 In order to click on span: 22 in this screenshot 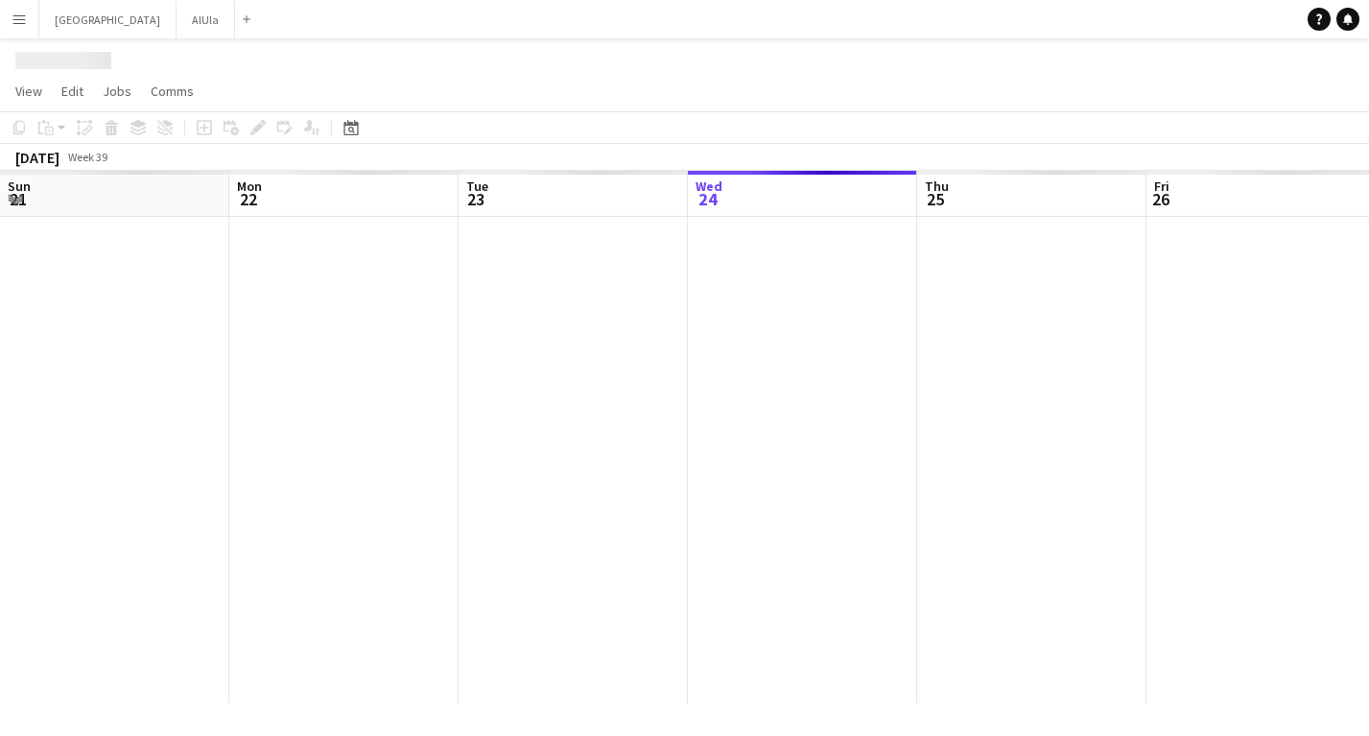, I will do `click(247, 199)`.